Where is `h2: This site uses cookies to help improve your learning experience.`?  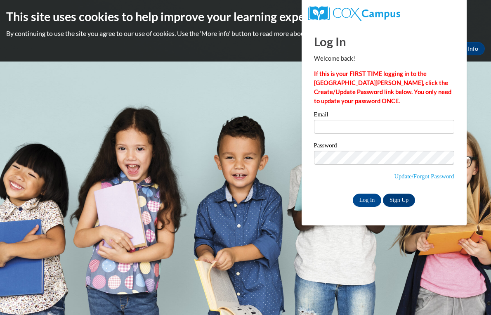 h2: This site uses cookies to help improve your learning experience. is located at coordinates (246, 17).